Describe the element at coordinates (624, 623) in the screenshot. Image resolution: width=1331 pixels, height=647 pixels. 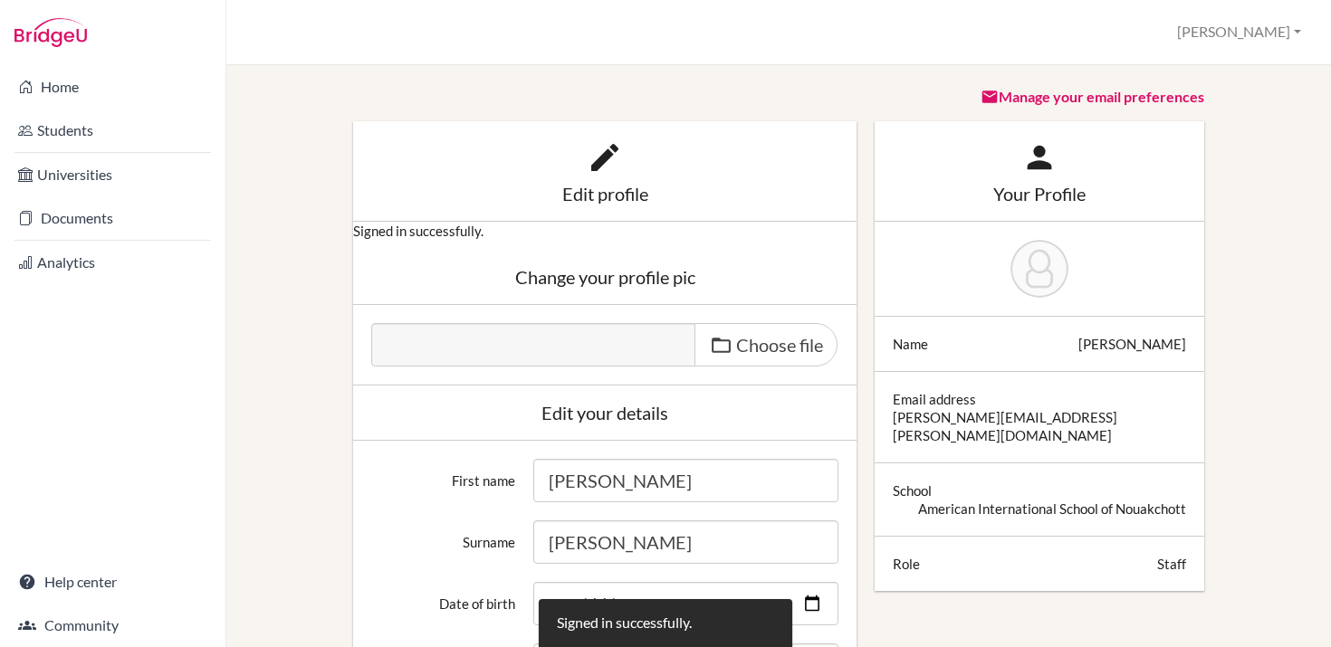
I see `div: Signed in successfully.` at that location.